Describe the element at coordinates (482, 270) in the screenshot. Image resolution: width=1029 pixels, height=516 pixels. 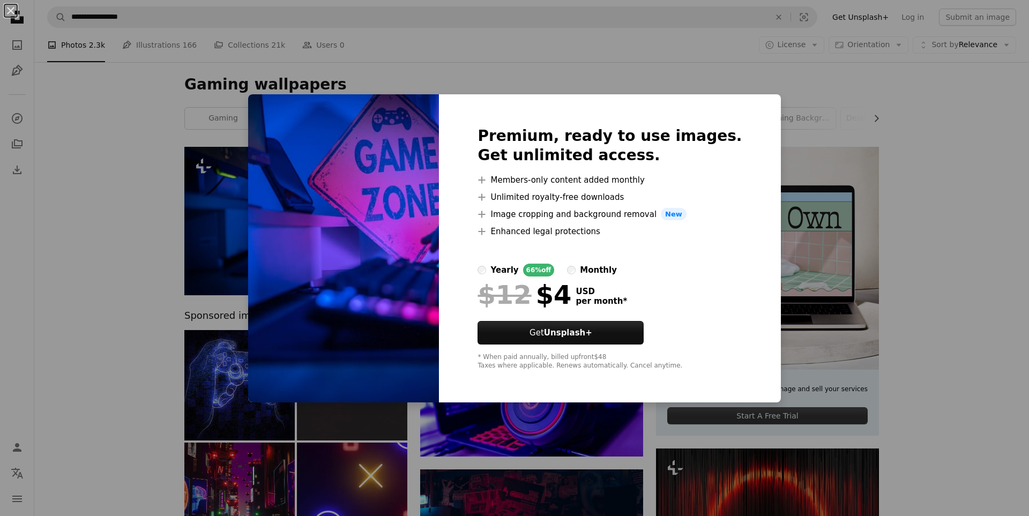
I see `input: yearly66%off` at that location.